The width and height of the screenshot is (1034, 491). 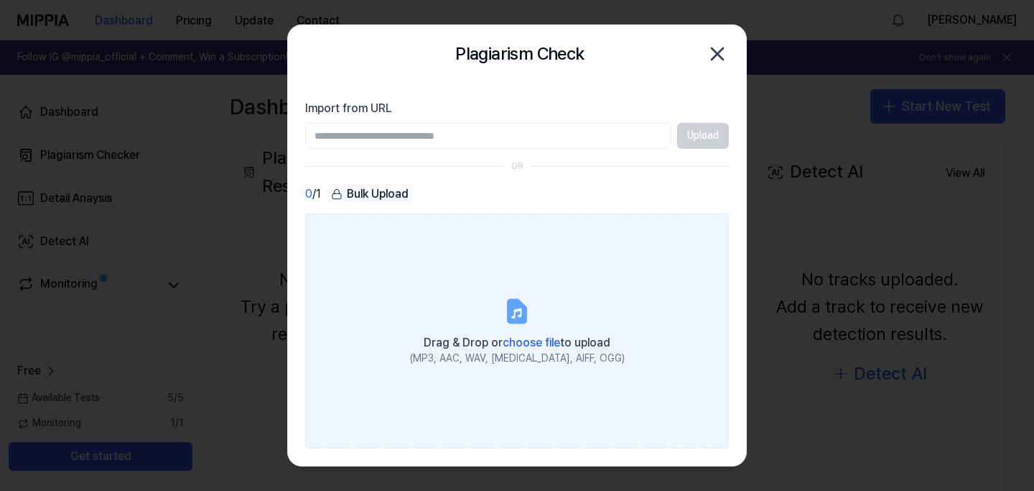 I want to click on label: Import from URL, so click(x=517, y=108).